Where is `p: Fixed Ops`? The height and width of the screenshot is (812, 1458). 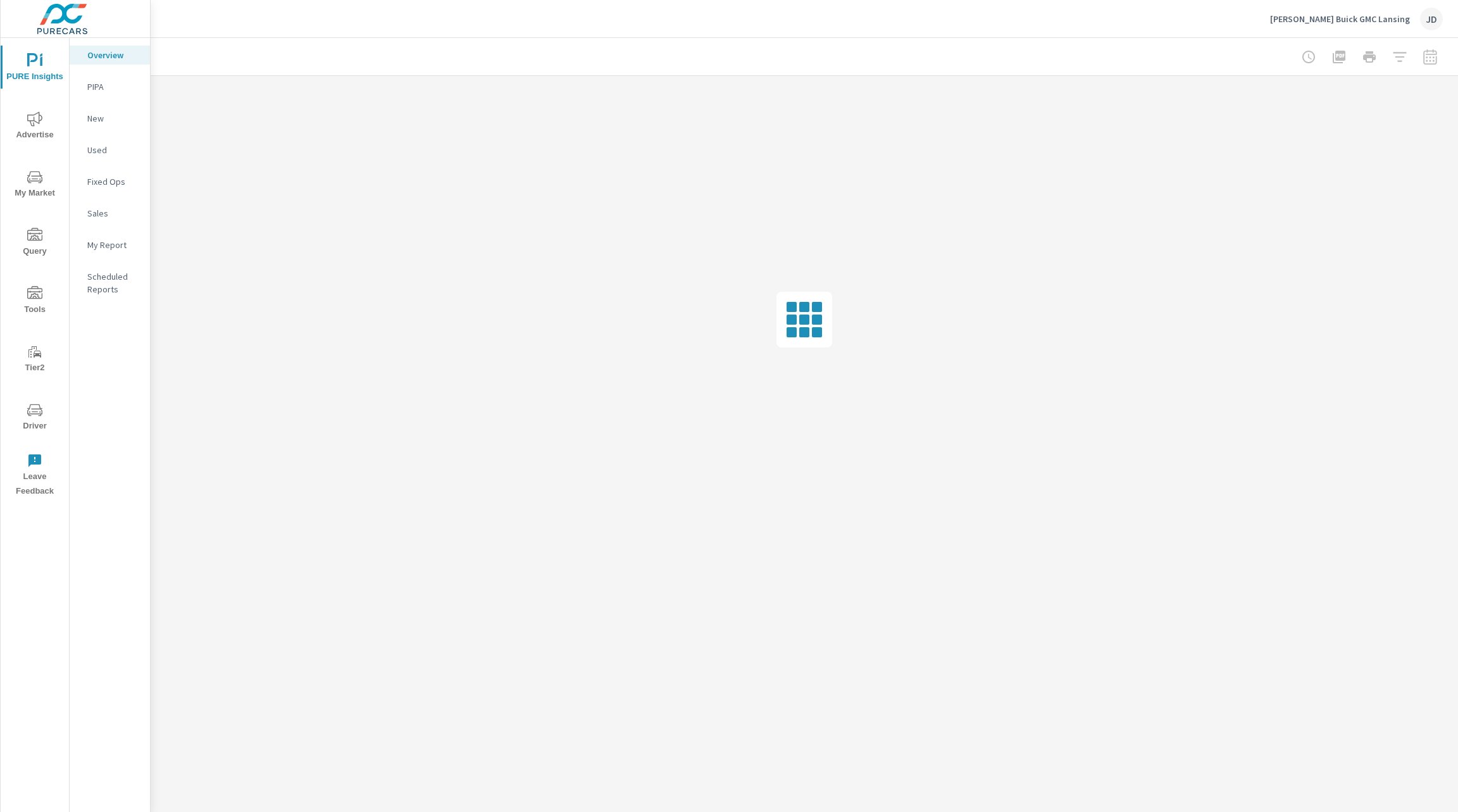
p: Fixed Ops is located at coordinates (113, 181).